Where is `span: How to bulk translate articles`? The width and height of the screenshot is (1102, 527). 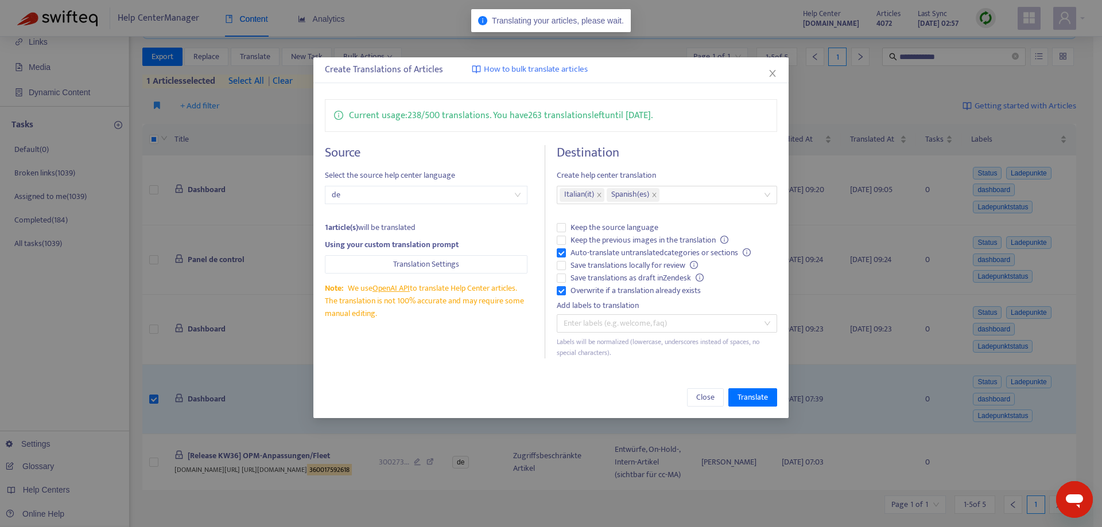 span: How to bulk translate articles is located at coordinates (535, 69).